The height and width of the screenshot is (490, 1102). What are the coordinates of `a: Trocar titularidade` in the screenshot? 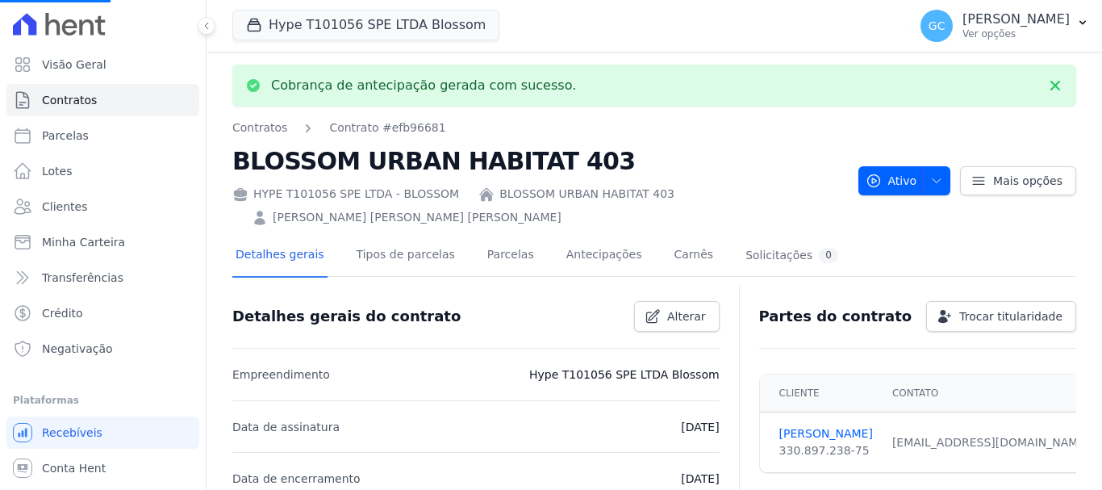 It's located at (1001, 316).